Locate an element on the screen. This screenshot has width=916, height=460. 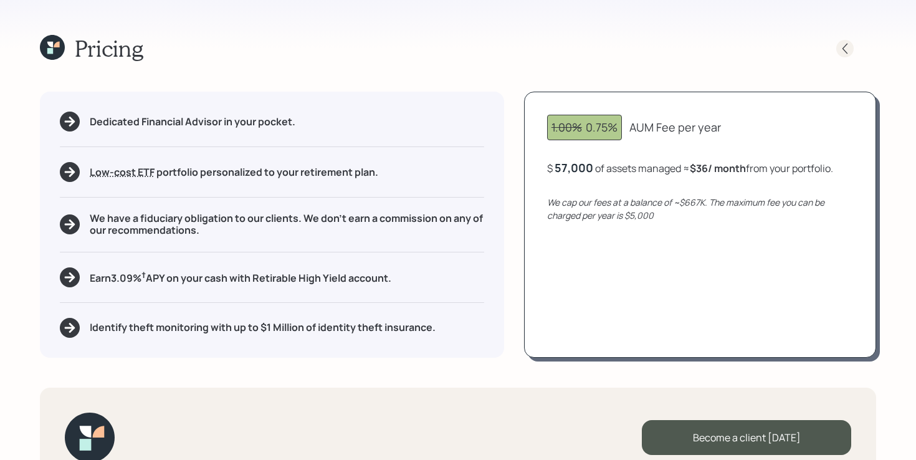
div: AUM Fee per year is located at coordinates (675, 127).